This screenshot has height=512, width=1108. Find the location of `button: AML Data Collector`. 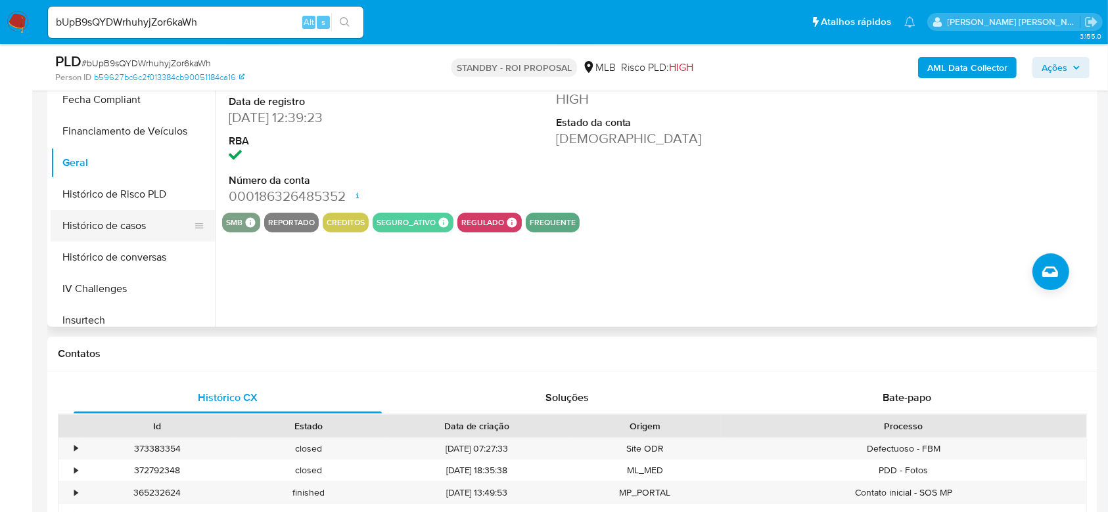

button: AML Data Collector is located at coordinates (967, 68).